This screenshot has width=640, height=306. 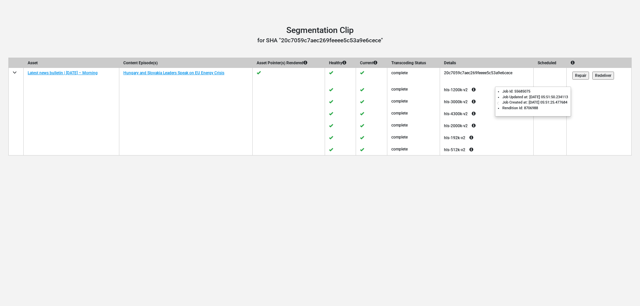 What do you see at coordinates (549, 63) in the screenshot?
I see `th: Scheduled` at bounding box center [549, 63].